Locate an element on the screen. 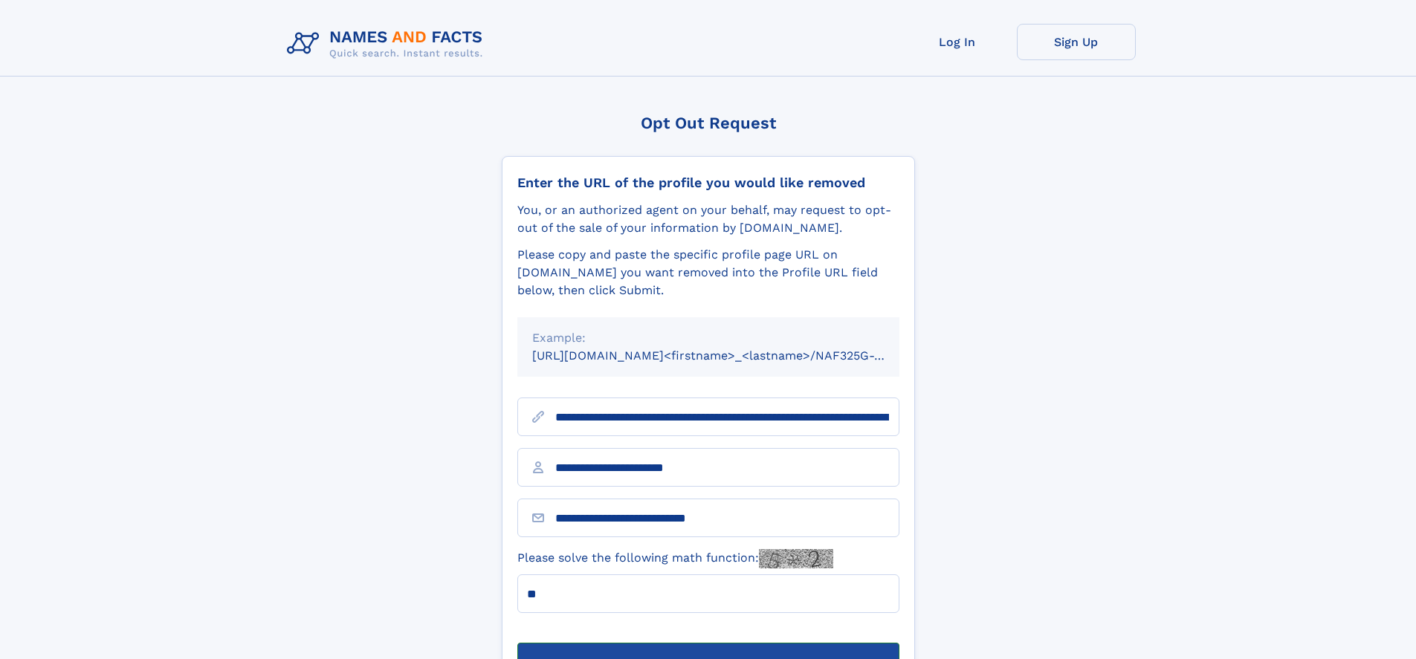 The width and height of the screenshot is (1416, 659). label: Please solve the following math function: is located at coordinates (675, 559).